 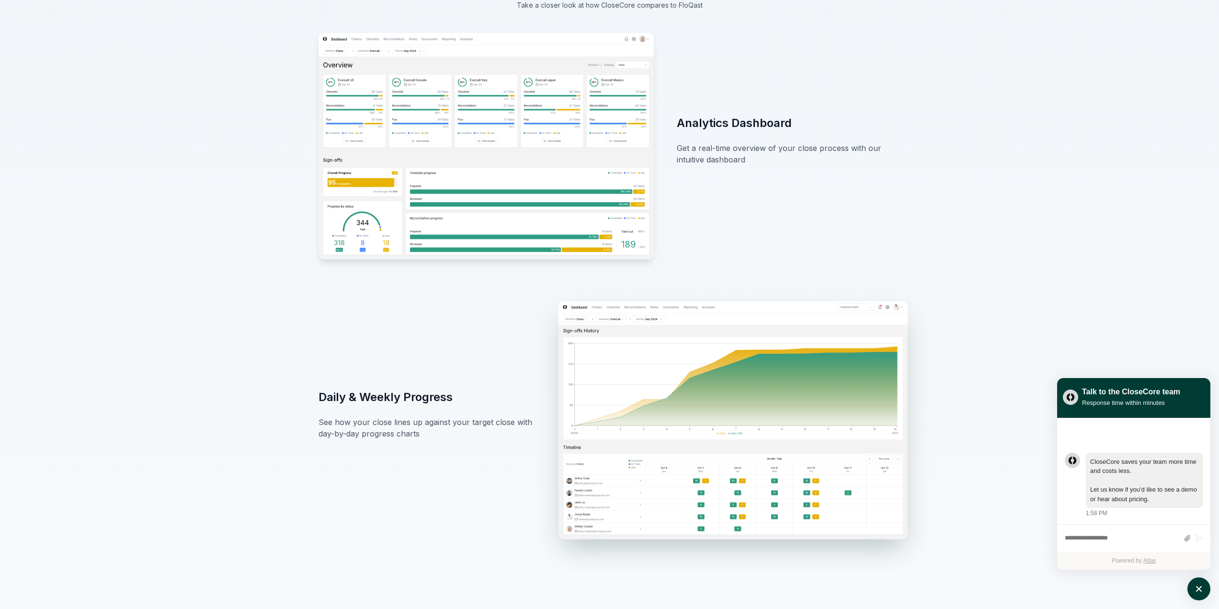 I want to click on div: 1:58 PM, so click(x=1097, y=513).